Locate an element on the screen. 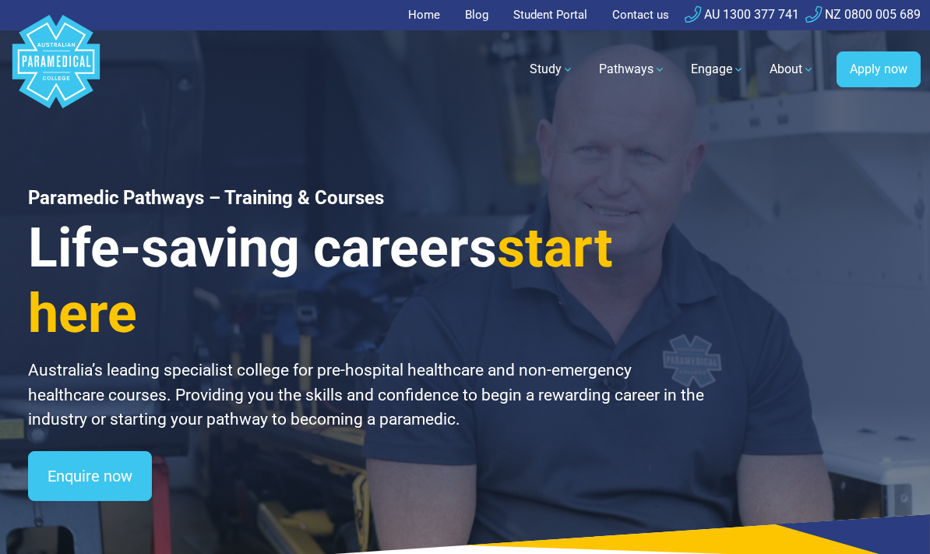 This screenshot has height=554, width=930. span: start here is located at coordinates (320, 280).